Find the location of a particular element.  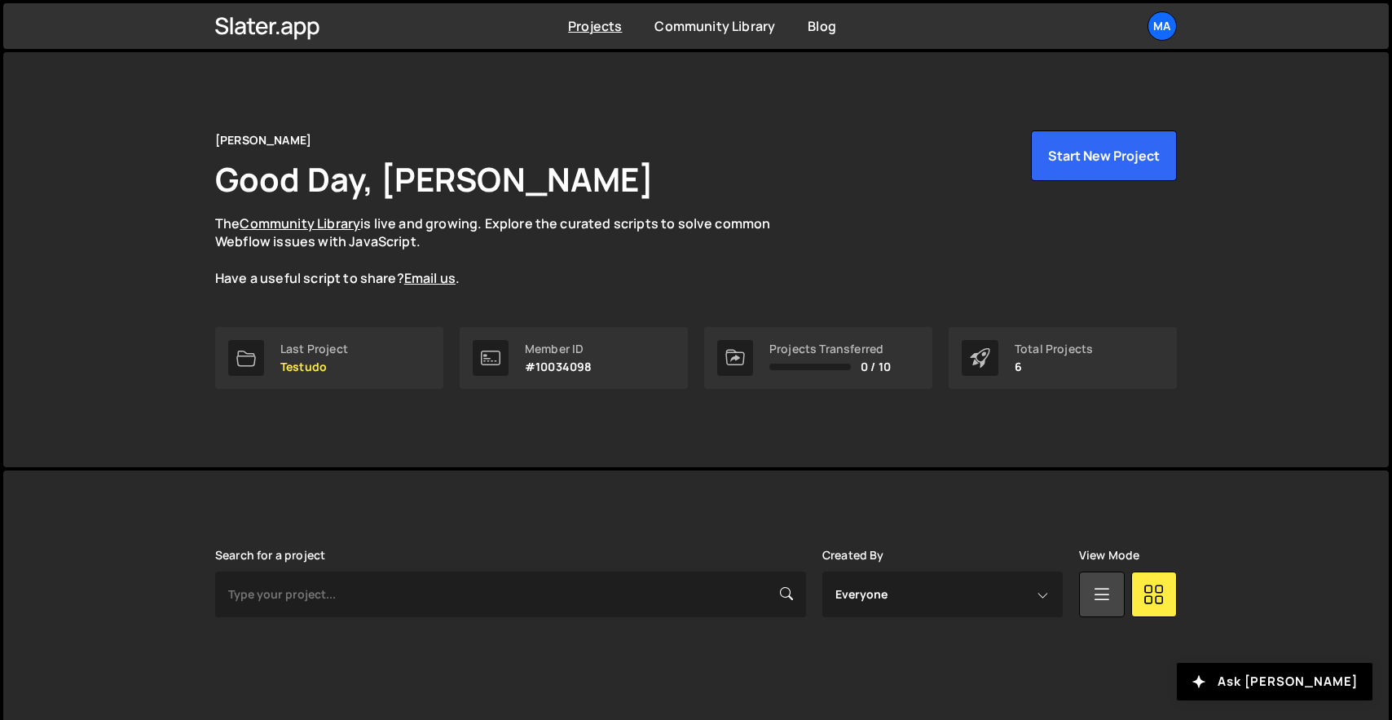

button: Start New Project is located at coordinates (1104, 156).